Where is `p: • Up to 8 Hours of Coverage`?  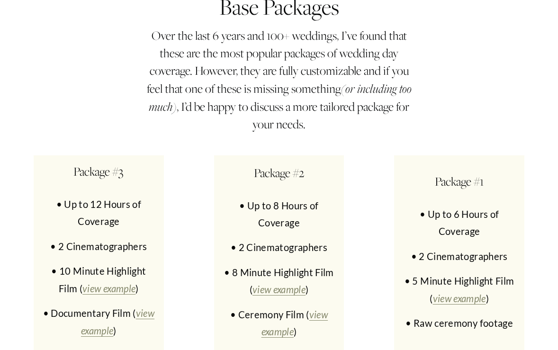
p: • Up to 8 Hours of Coverage is located at coordinates (279, 214).